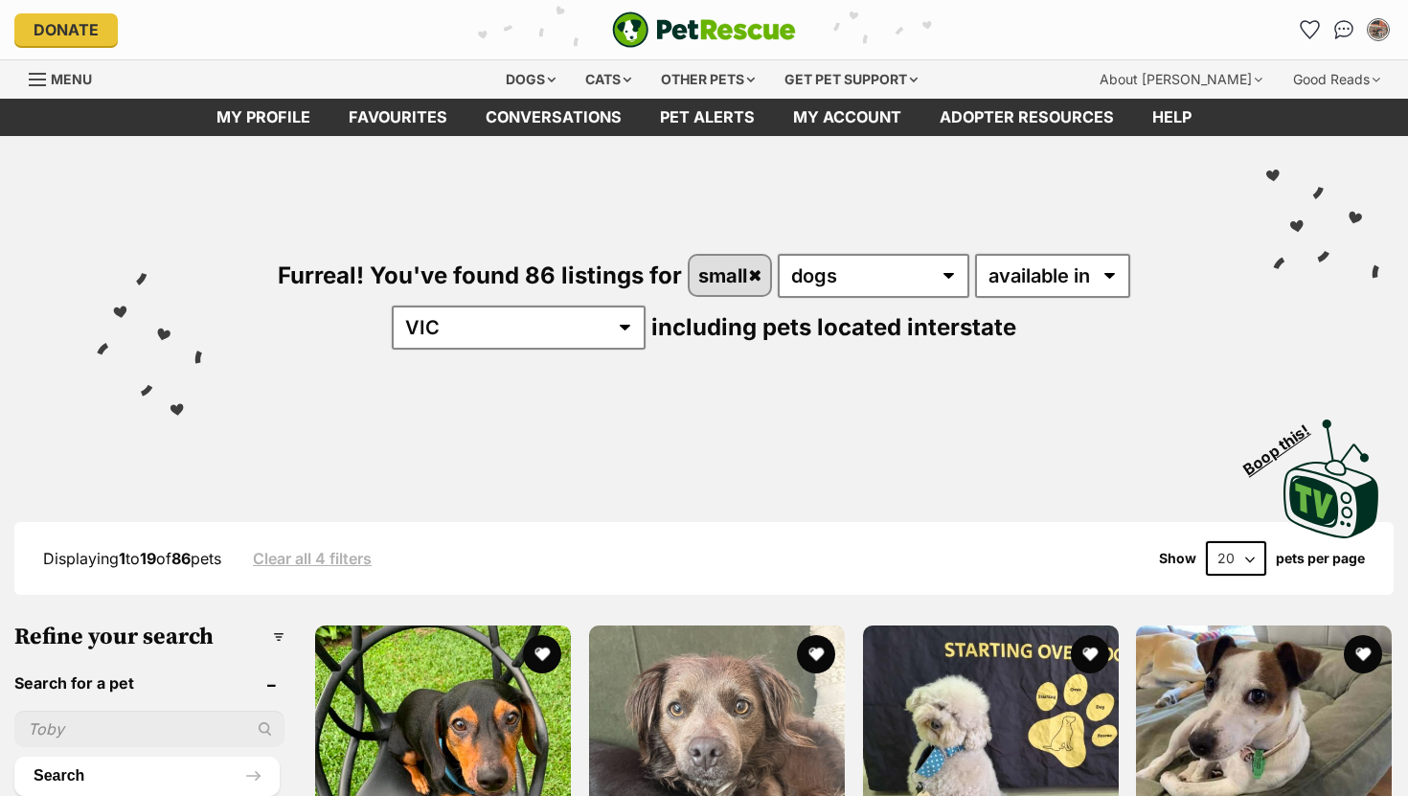  I want to click on a: Help, so click(1172, 117).